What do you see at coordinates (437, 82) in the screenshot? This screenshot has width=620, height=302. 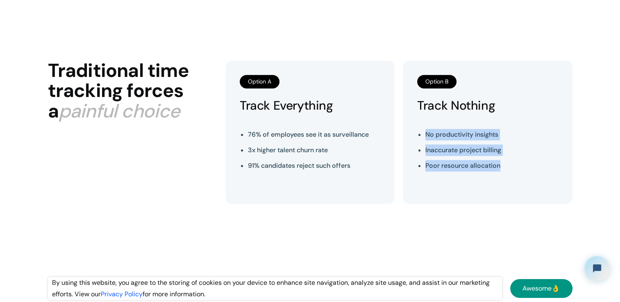 I see `div: Option B` at bounding box center [437, 82].